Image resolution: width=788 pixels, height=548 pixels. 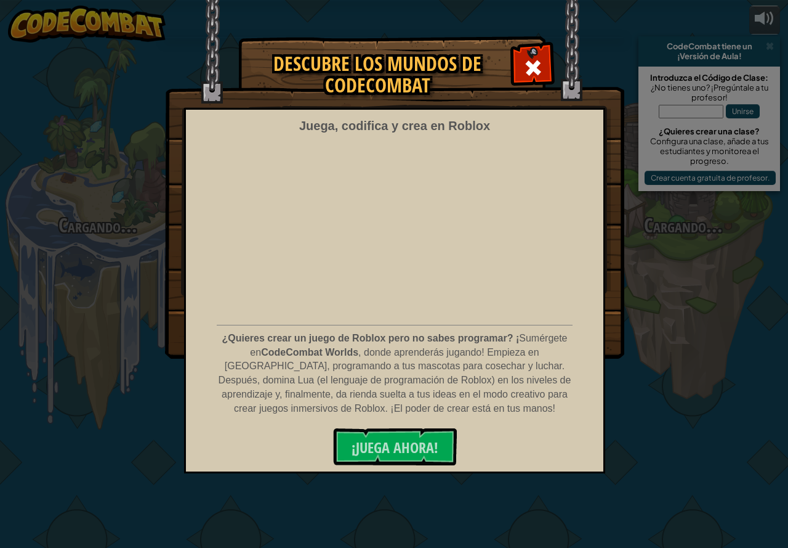 What do you see at coordinates (395, 126) in the screenshot?
I see `font: Juega, codifica y crea en Roblox` at bounding box center [395, 126].